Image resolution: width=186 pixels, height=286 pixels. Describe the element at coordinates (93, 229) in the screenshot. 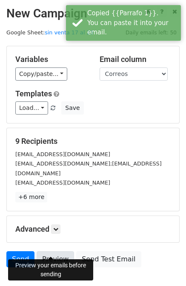

I see `h5: Advanced` at that location.